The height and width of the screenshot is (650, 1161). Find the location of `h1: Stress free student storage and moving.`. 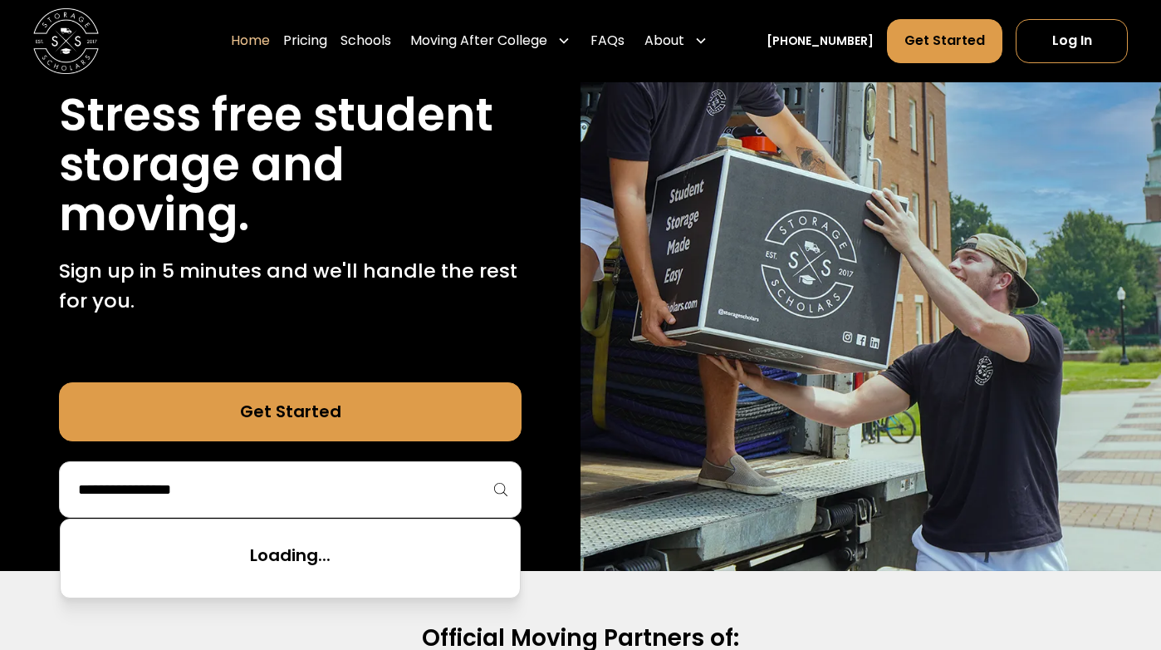

h1: Stress free student storage and moving. is located at coordinates (290, 164).